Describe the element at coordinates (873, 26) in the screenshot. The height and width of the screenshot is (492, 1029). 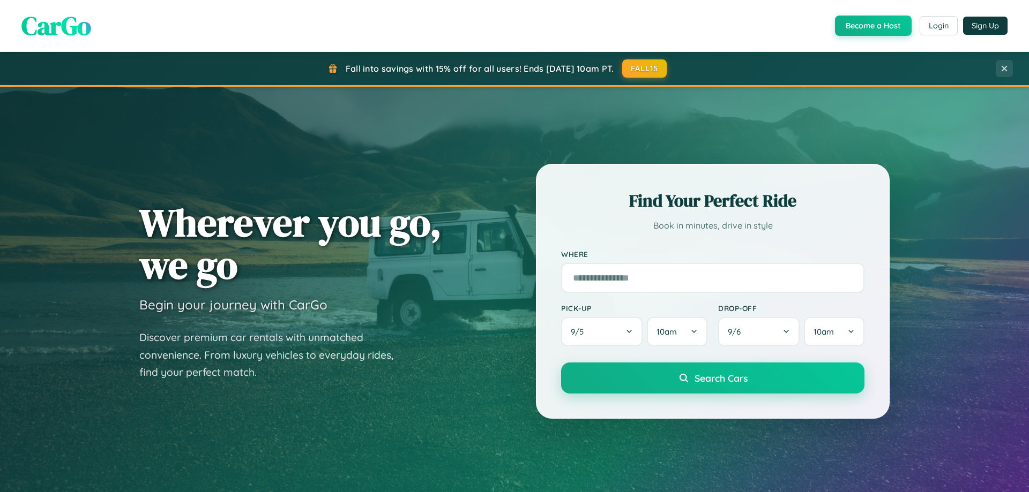
I see `button: Become a Host` at that location.